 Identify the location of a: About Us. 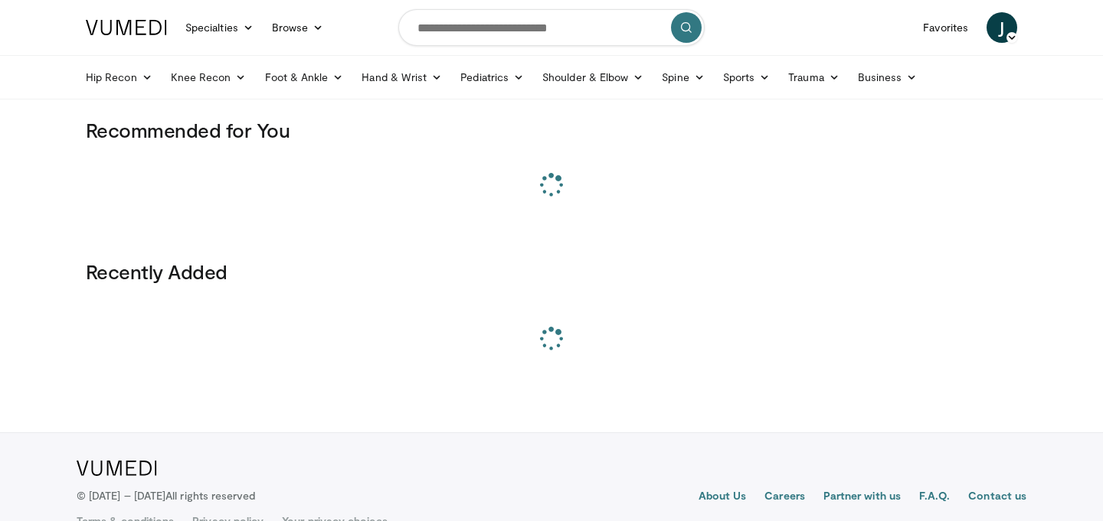
(722, 498).